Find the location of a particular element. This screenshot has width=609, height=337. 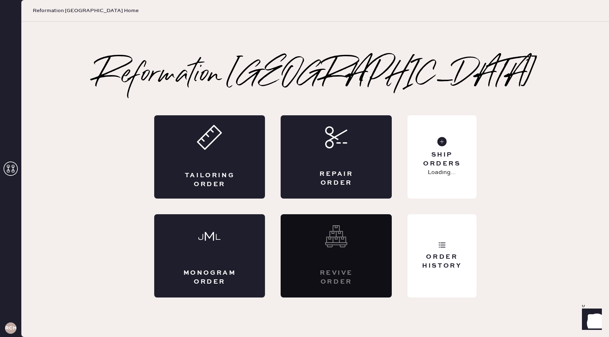

p: Loading... is located at coordinates (442, 173).